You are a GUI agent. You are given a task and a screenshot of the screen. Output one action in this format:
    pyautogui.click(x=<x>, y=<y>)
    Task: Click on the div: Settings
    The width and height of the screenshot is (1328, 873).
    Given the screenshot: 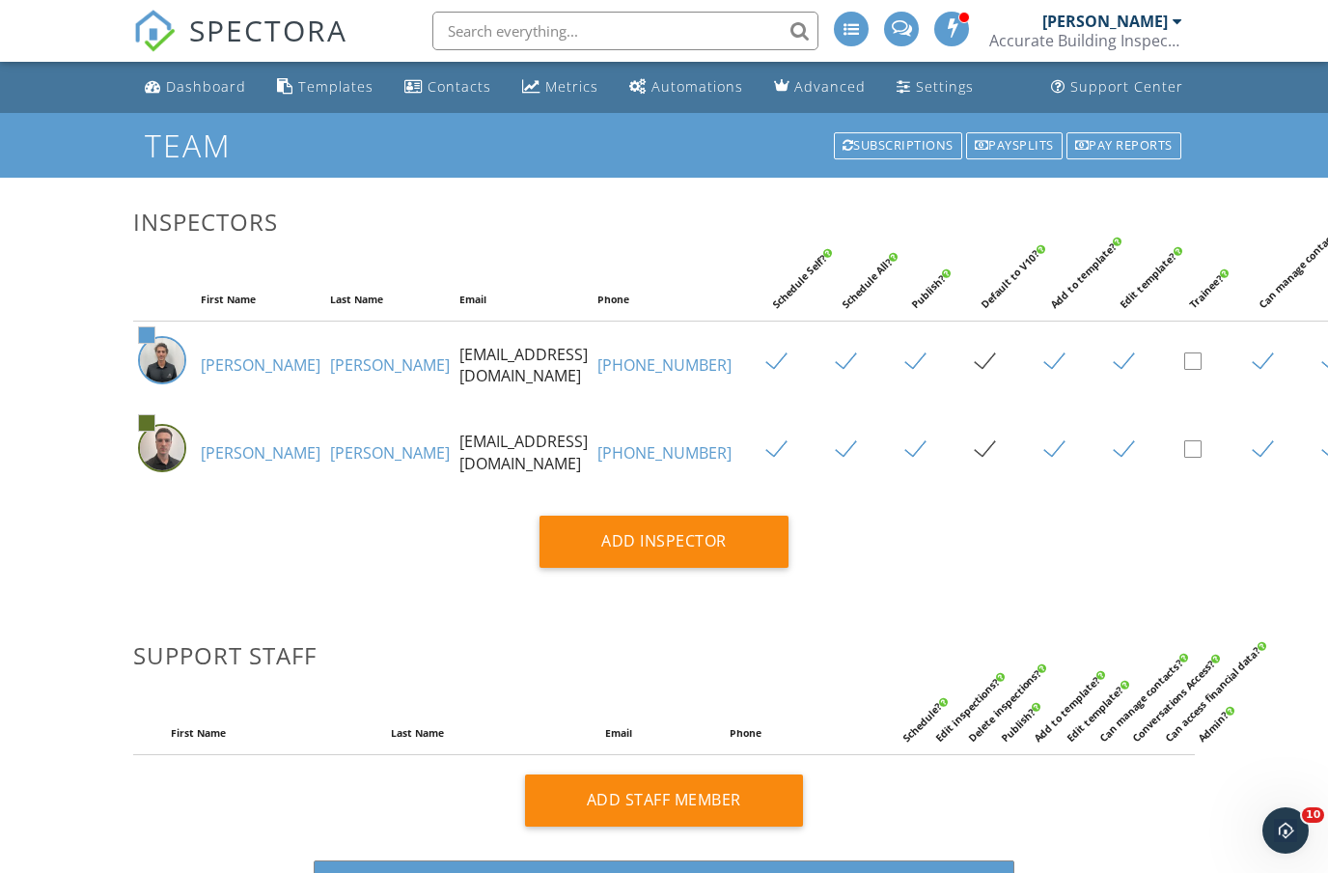 What is the action you would take?
    pyautogui.click(x=945, y=86)
    